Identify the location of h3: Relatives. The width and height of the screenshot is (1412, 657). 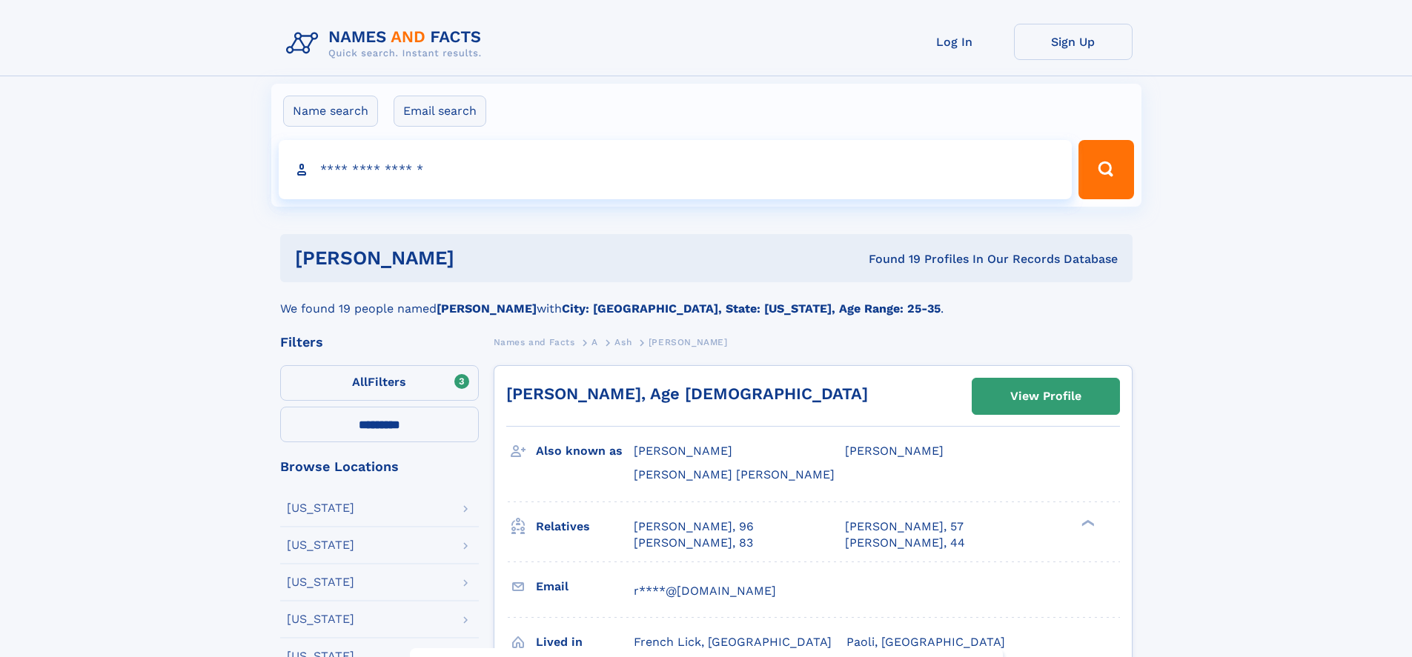
(585, 527).